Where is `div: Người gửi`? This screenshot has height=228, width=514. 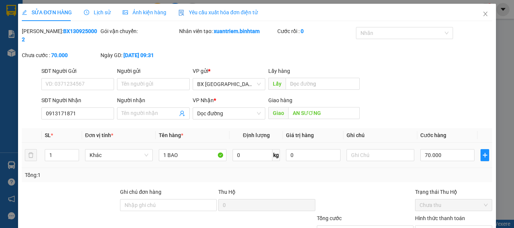
div: Người gửi is located at coordinates (153, 71).